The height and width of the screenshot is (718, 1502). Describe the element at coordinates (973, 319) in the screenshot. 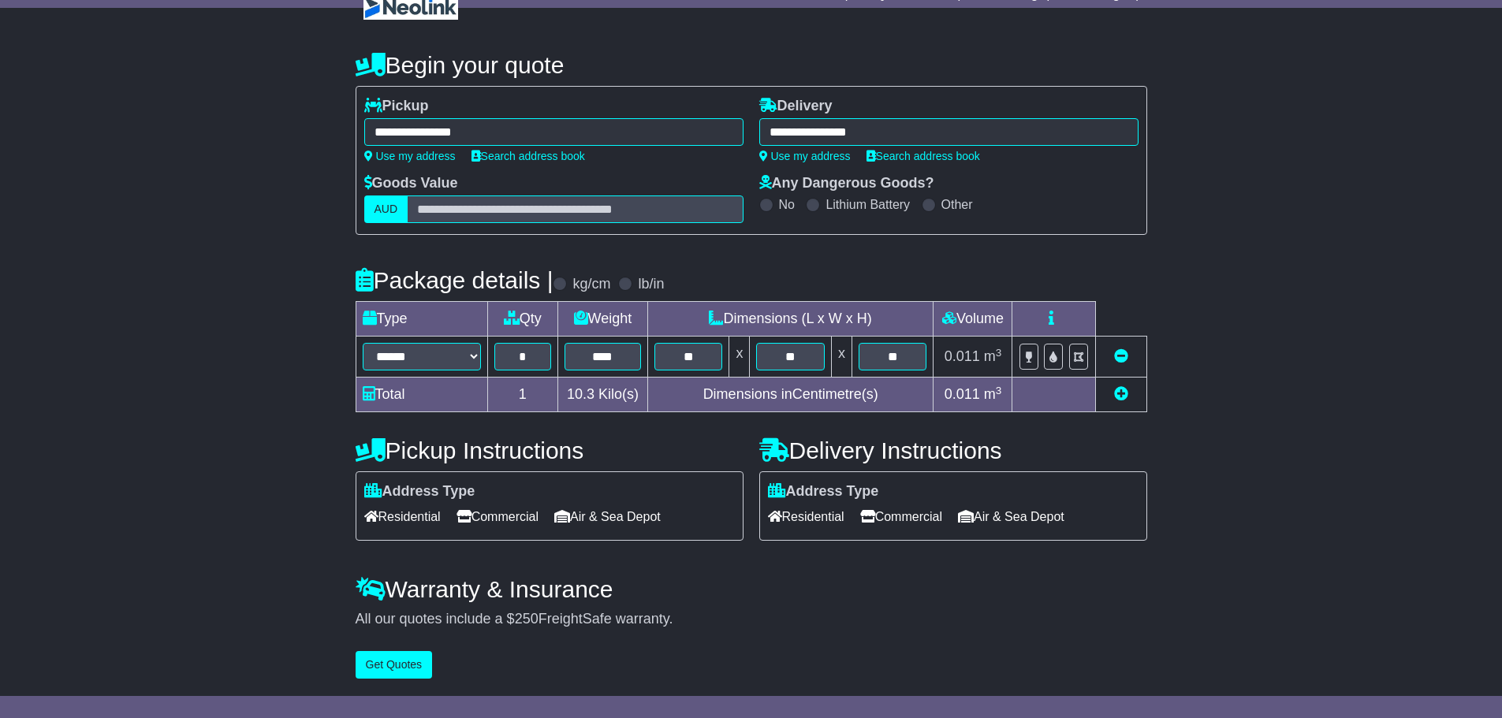

I see `td: Volume` at that location.